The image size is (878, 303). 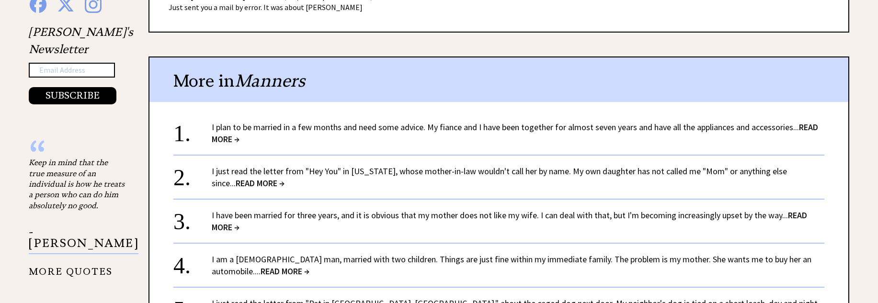 What do you see at coordinates (498, 79) in the screenshot?
I see `div: More in` at bounding box center [498, 79].